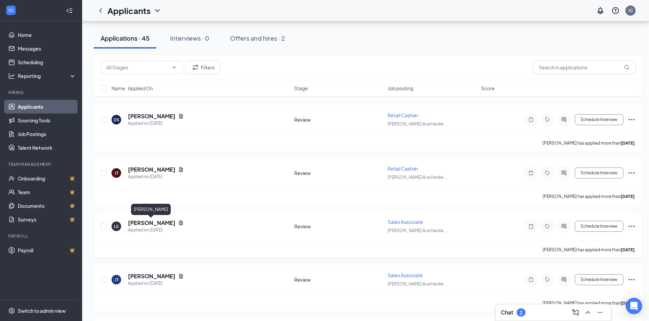 Image resolution: width=649 pixels, height=321 pixels. I want to click on a: Messages, so click(47, 49).